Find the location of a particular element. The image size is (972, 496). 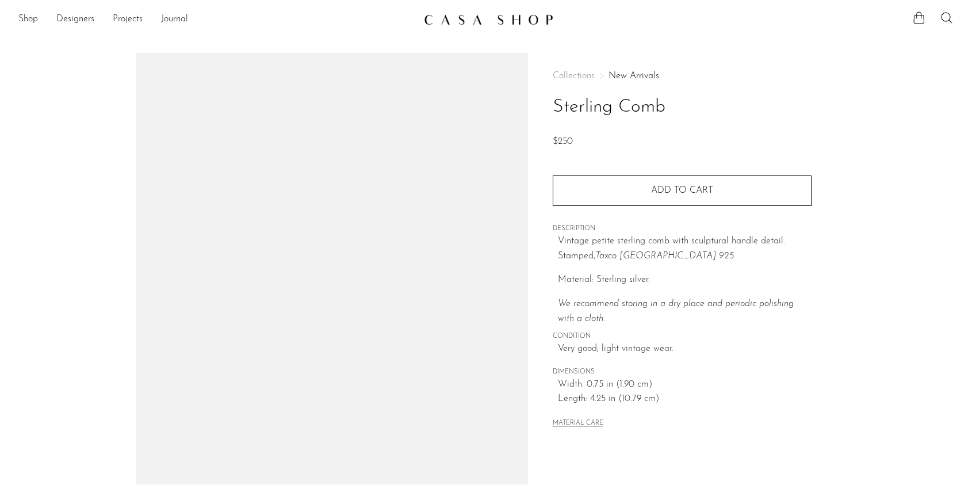

span: Width: 0.75 in (1.90 cm) is located at coordinates (685, 385).